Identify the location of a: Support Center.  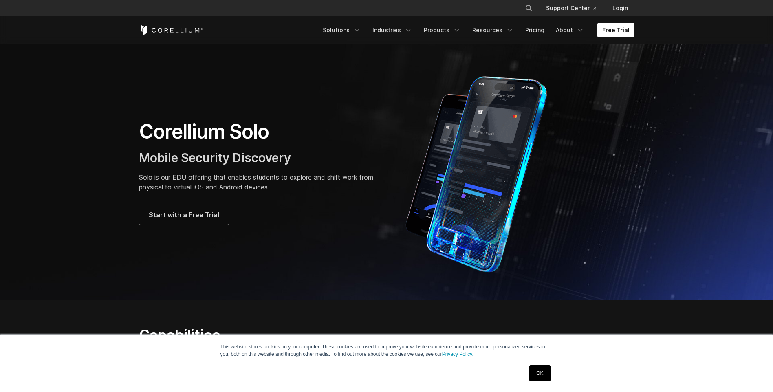
(571, 8).